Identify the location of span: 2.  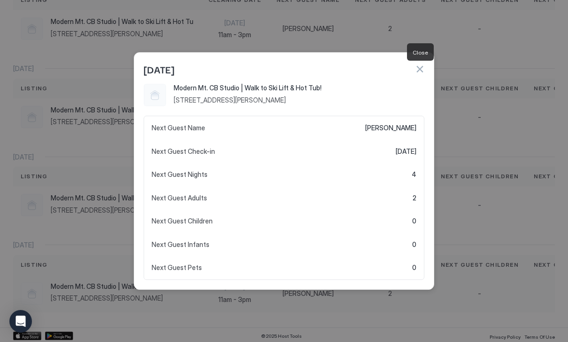
(415, 198).